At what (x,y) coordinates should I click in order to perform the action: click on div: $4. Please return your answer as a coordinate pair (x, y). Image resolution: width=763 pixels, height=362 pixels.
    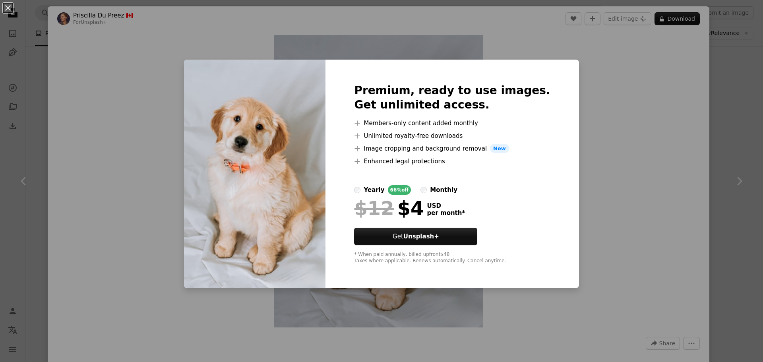
    Looking at the image, I should click on (389, 208).